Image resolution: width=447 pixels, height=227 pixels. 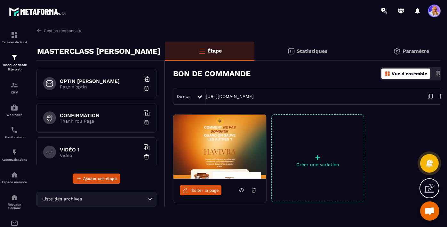 I want to click on p: Créer une variation, so click(x=318, y=164).